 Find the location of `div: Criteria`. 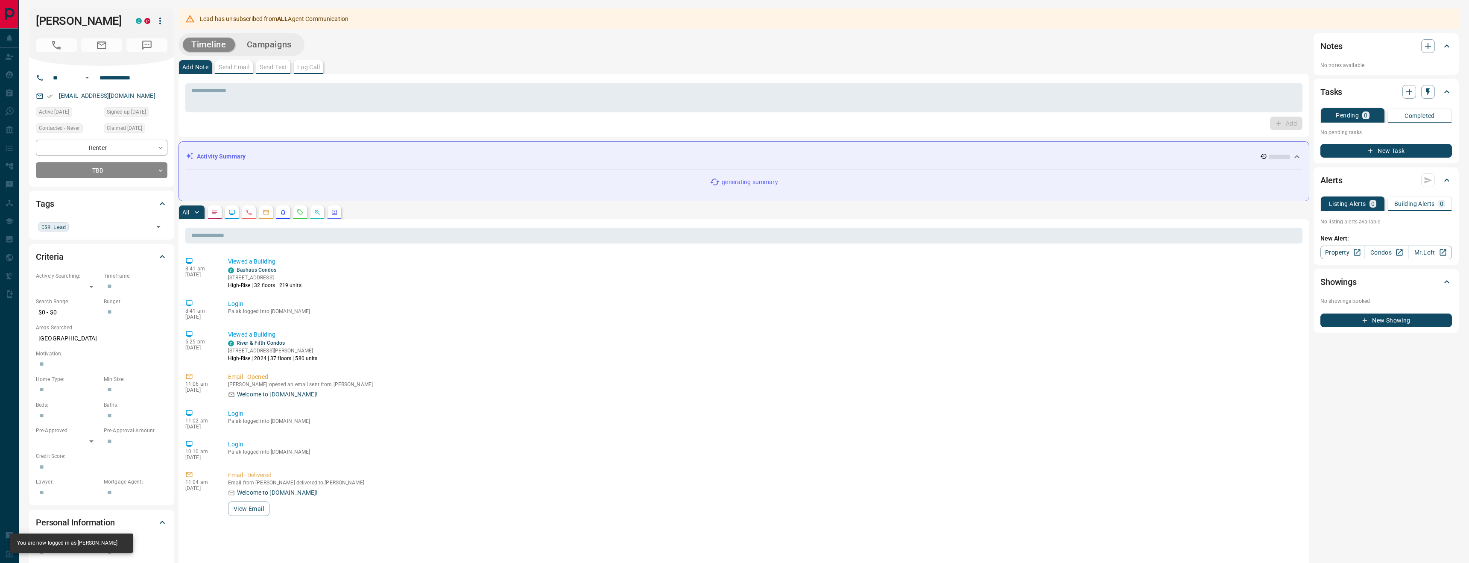

div: Criteria is located at coordinates (102, 257).